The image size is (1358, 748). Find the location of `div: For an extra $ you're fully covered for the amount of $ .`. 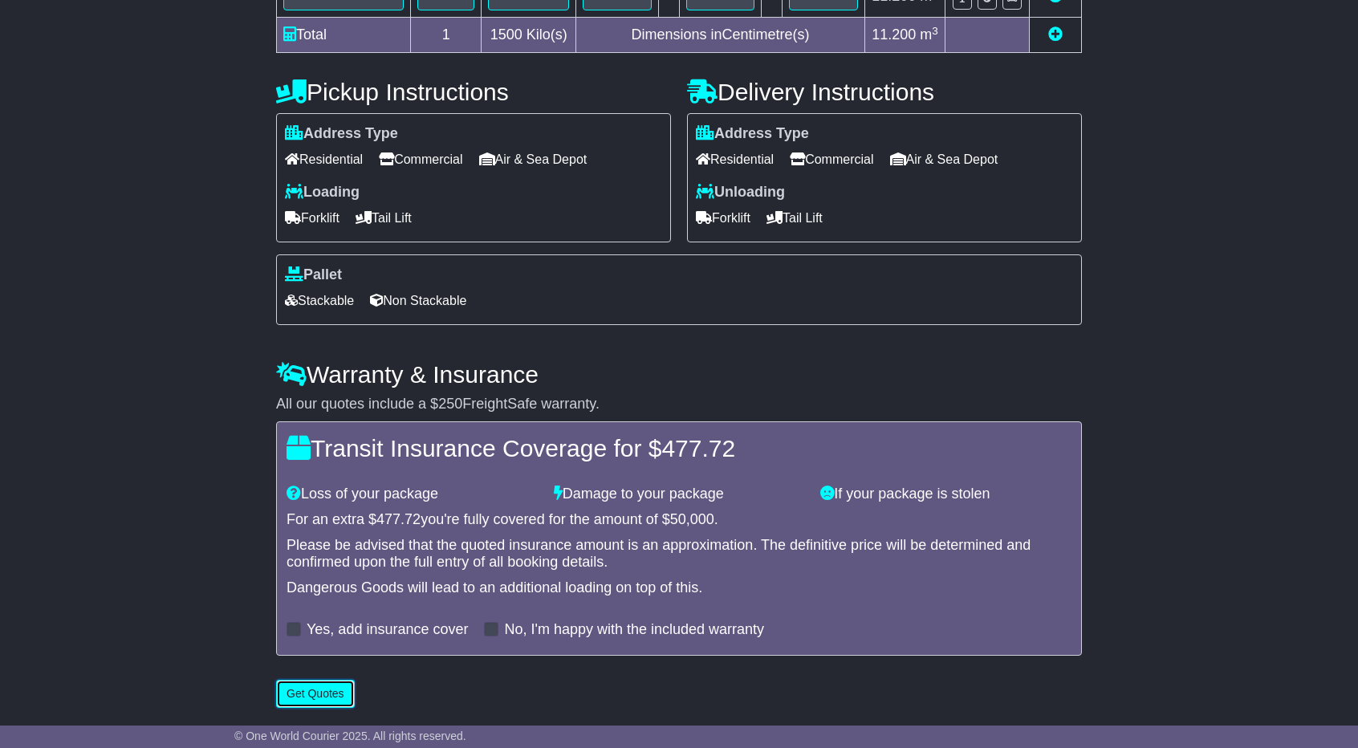

div: For an extra $ you're fully covered for the amount of $ . is located at coordinates (679, 520).